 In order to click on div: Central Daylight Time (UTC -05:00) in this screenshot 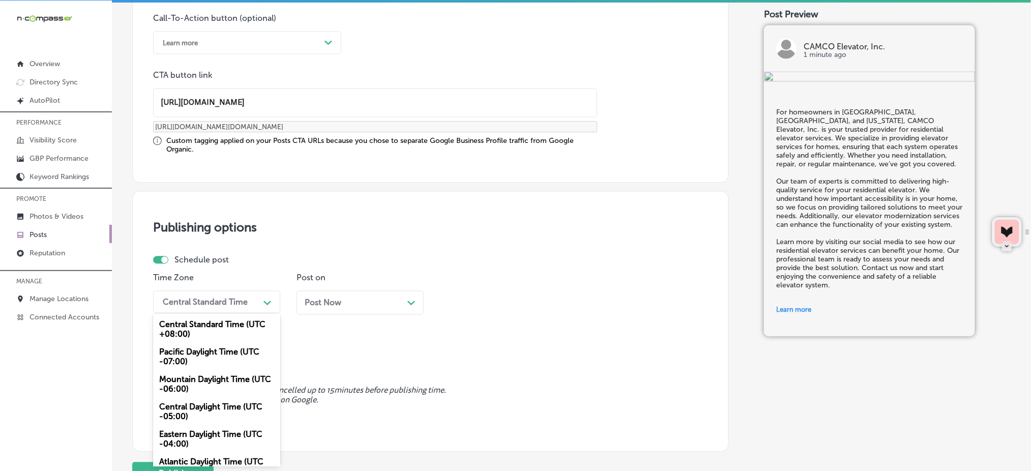, I will do `click(217, 412)`.